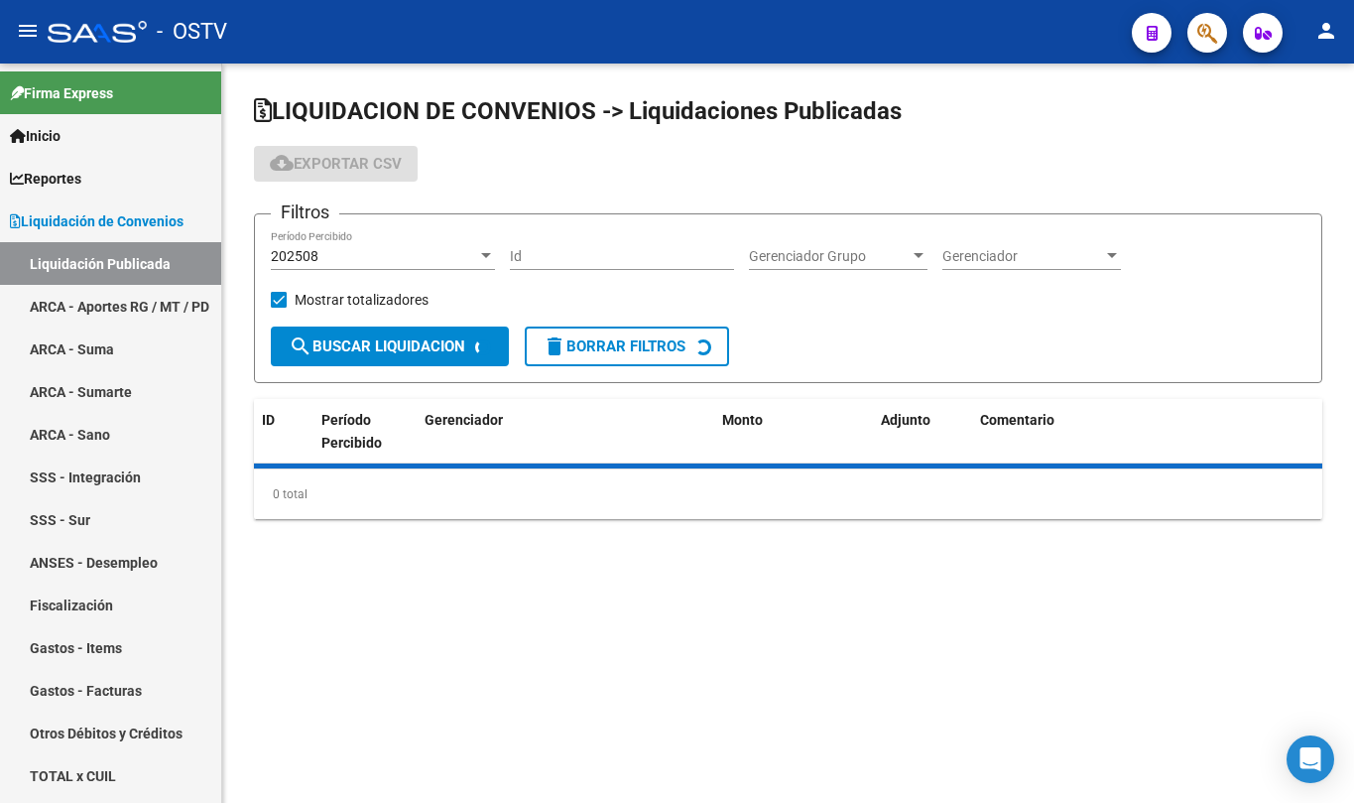 This screenshot has height=803, width=1354. What do you see at coordinates (96, 221) in the screenshot?
I see `span: Liquidación de Convenios` at bounding box center [96, 221].